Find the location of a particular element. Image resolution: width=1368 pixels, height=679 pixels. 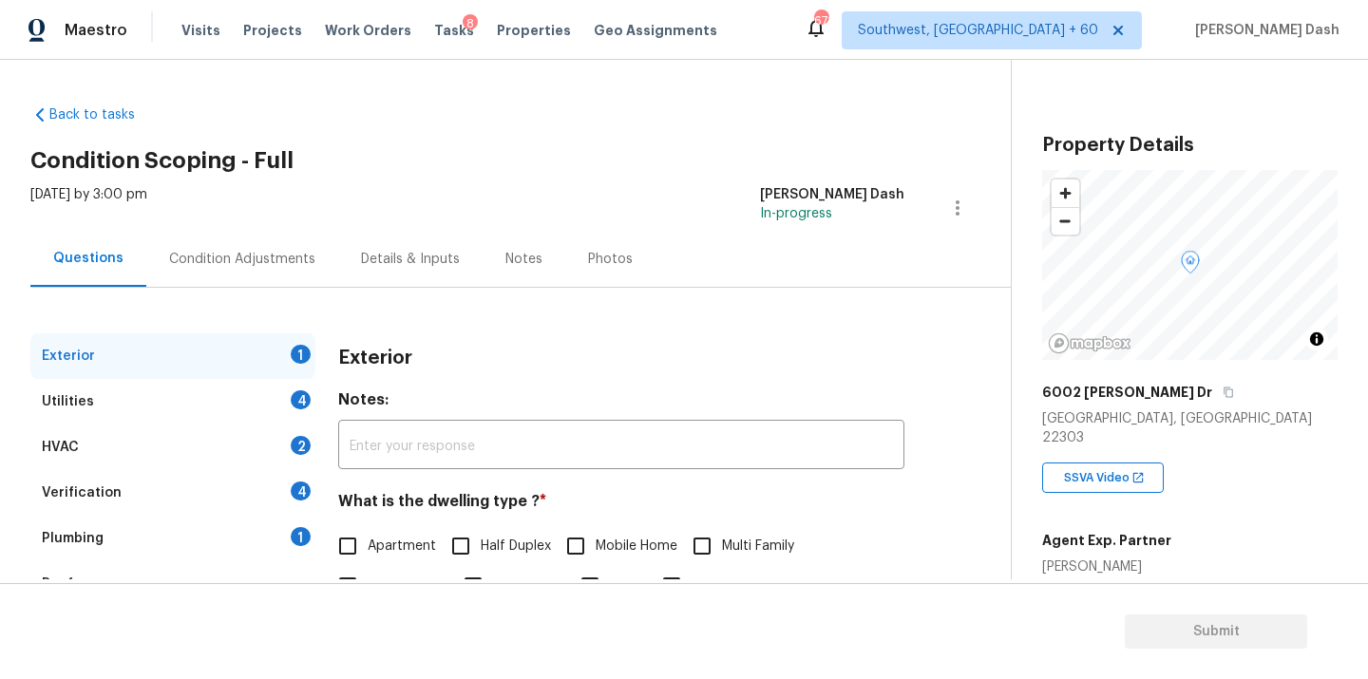

div: Exterior is located at coordinates (68, 356).